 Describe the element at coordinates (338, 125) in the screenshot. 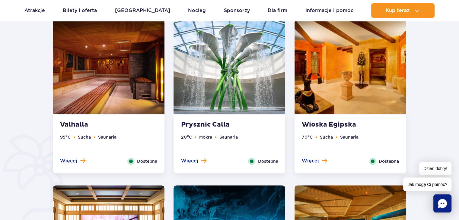

I see `strong: Wioska Egipska` at that location.